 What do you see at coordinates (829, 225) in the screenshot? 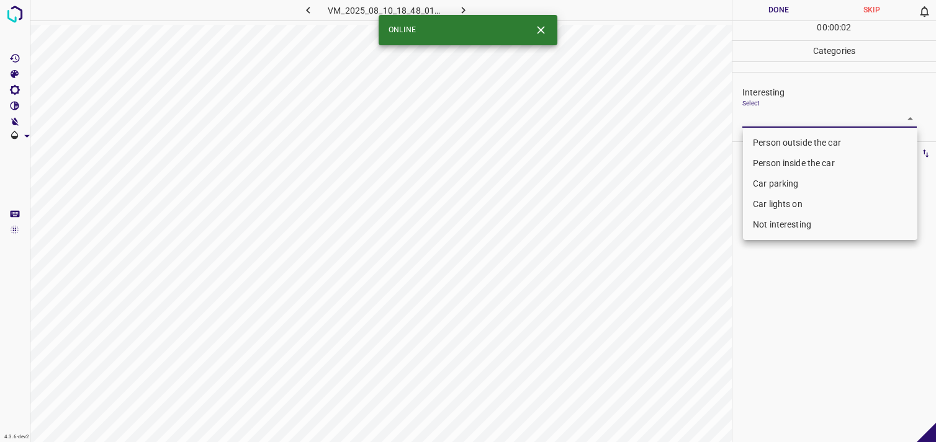
I see `li: Not interesting` at bounding box center [829, 225].